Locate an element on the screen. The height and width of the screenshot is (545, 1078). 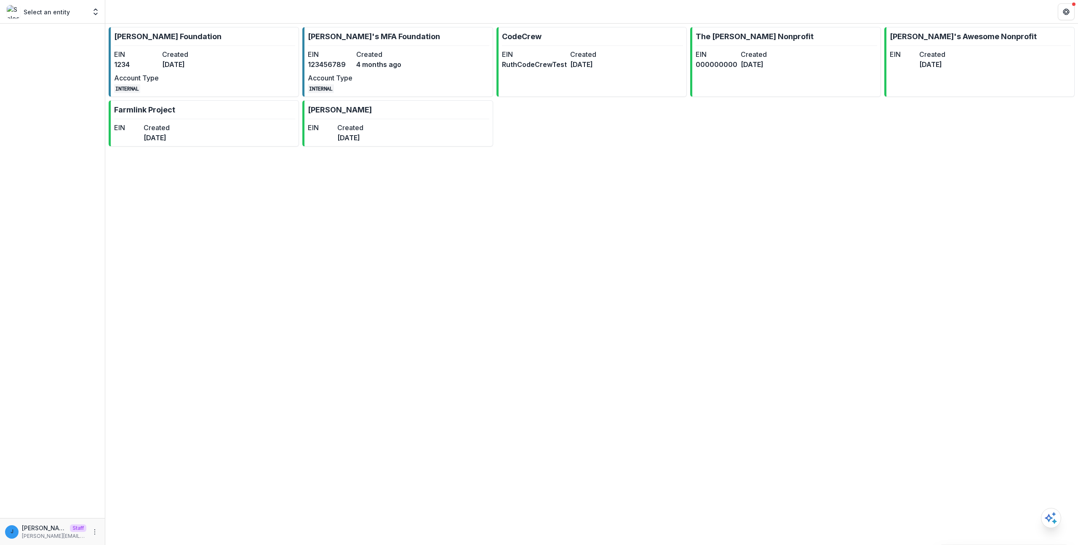
dd: 123456789 is located at coordinates (330, 64).